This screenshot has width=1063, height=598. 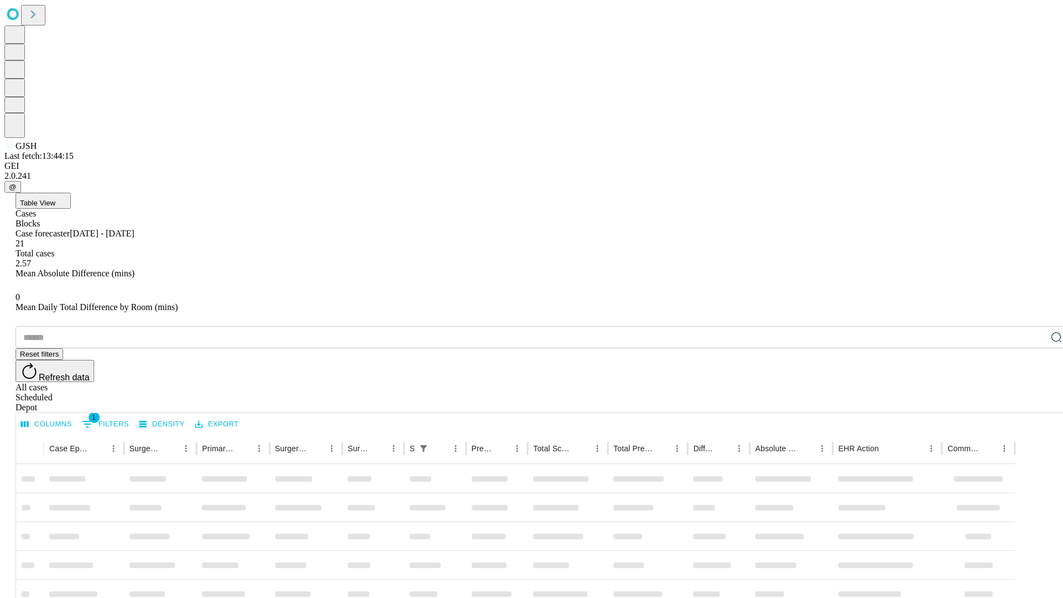 I want to click on span: Total cases, so click(x=35, y=253).